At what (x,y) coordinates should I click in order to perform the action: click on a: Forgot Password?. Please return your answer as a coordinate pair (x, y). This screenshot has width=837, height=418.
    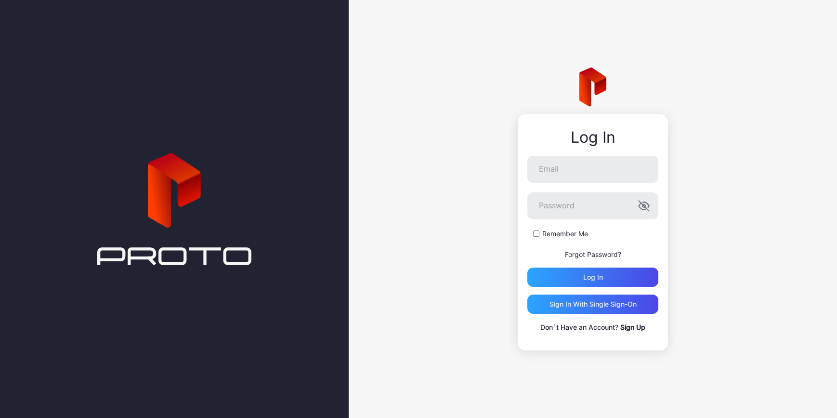
    Looking at the image, I should click on (593, 254).